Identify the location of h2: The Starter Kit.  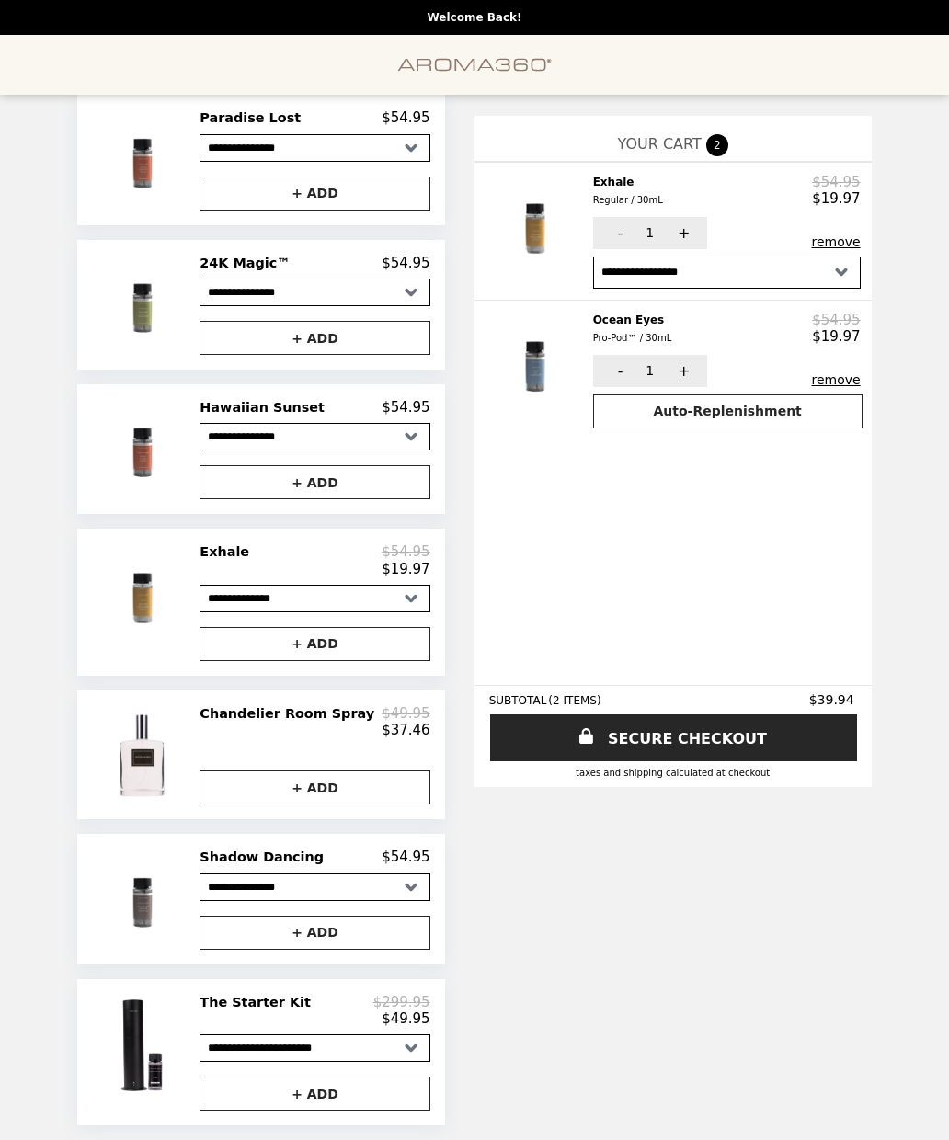
(258, 1002).